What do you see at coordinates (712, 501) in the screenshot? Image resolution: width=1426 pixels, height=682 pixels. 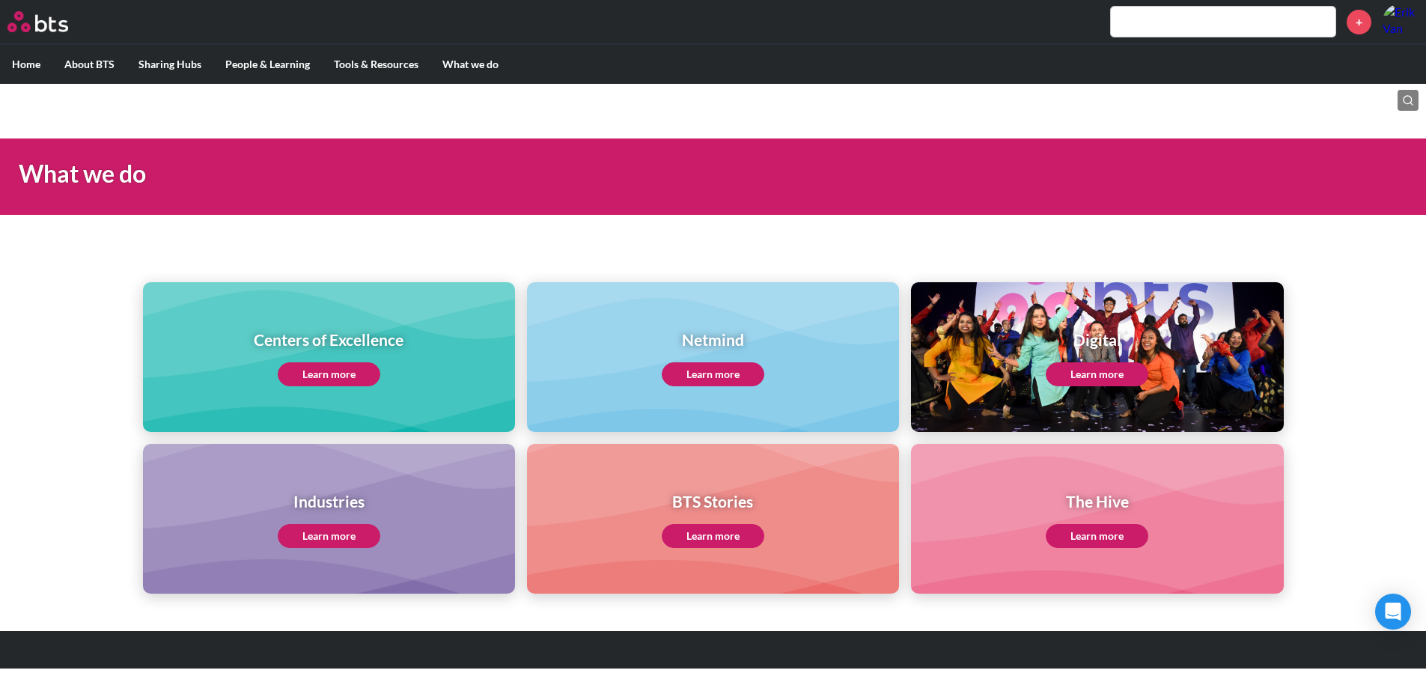 I see `h1: BTS Stories` at bounding box center [712, 501].